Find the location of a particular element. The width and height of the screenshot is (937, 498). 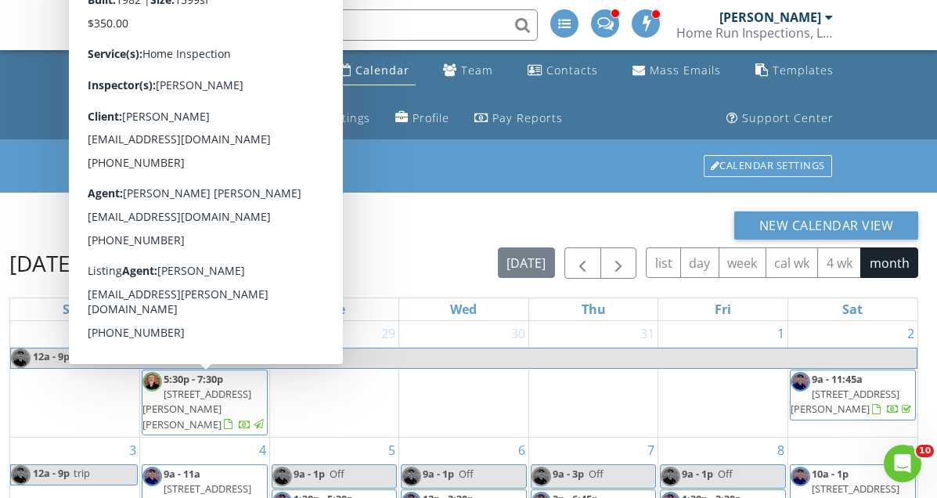

td: Go to July 28, 2025 is located at coordinates (205, 379).